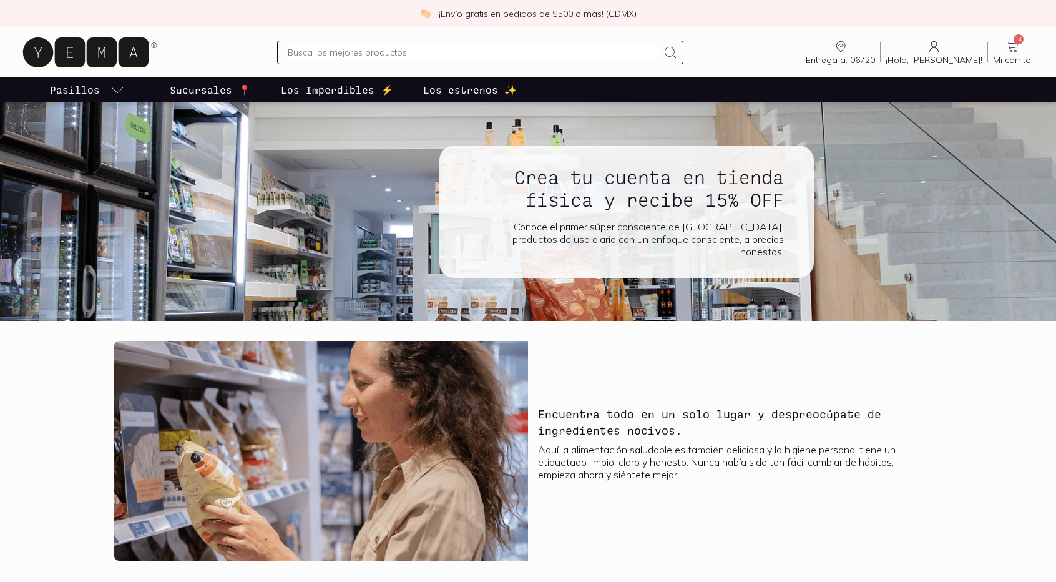 The width and height of the screenshot is (1056, 582). I want to click on a: Los estrenos ✨, so click(470, 90).